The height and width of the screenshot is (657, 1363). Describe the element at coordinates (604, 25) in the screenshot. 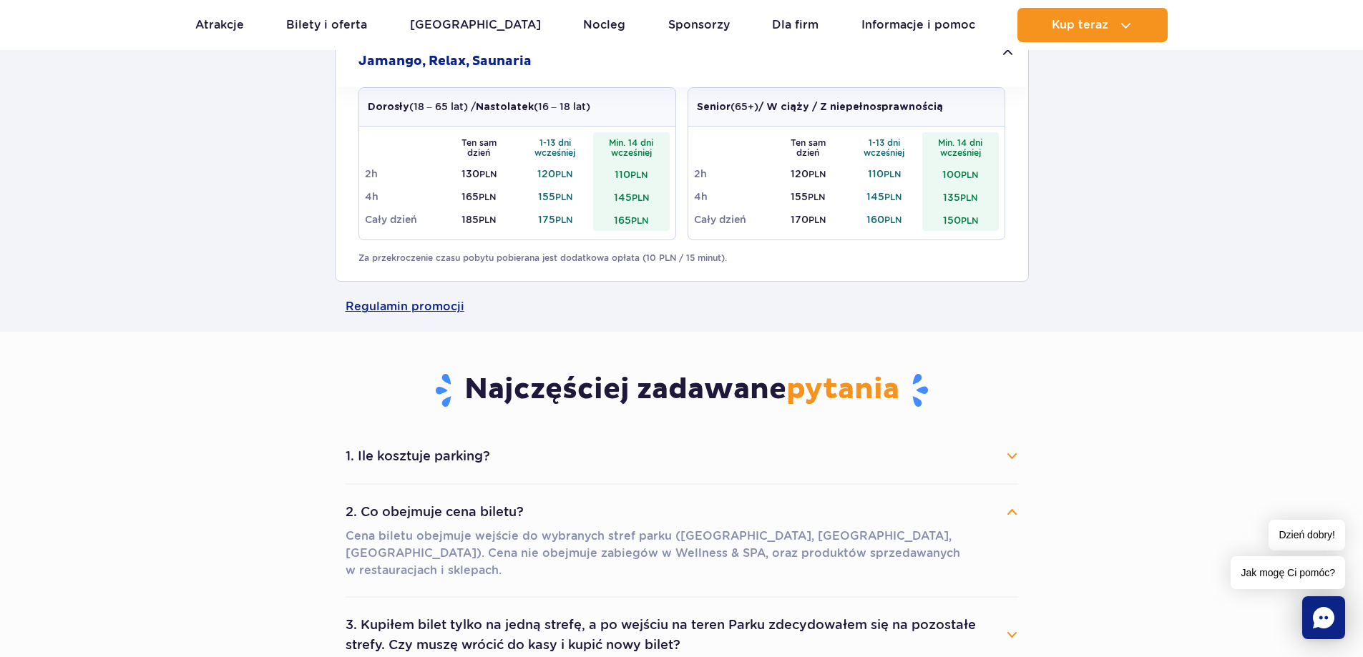

I see `a: Nocleg` at that location.